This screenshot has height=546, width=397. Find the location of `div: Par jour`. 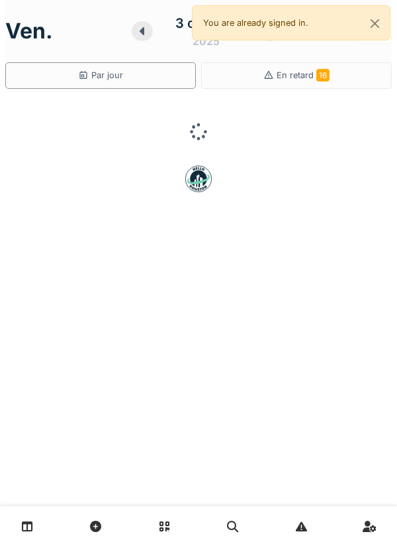

div: Par jour is located at coordinates (101, 75).